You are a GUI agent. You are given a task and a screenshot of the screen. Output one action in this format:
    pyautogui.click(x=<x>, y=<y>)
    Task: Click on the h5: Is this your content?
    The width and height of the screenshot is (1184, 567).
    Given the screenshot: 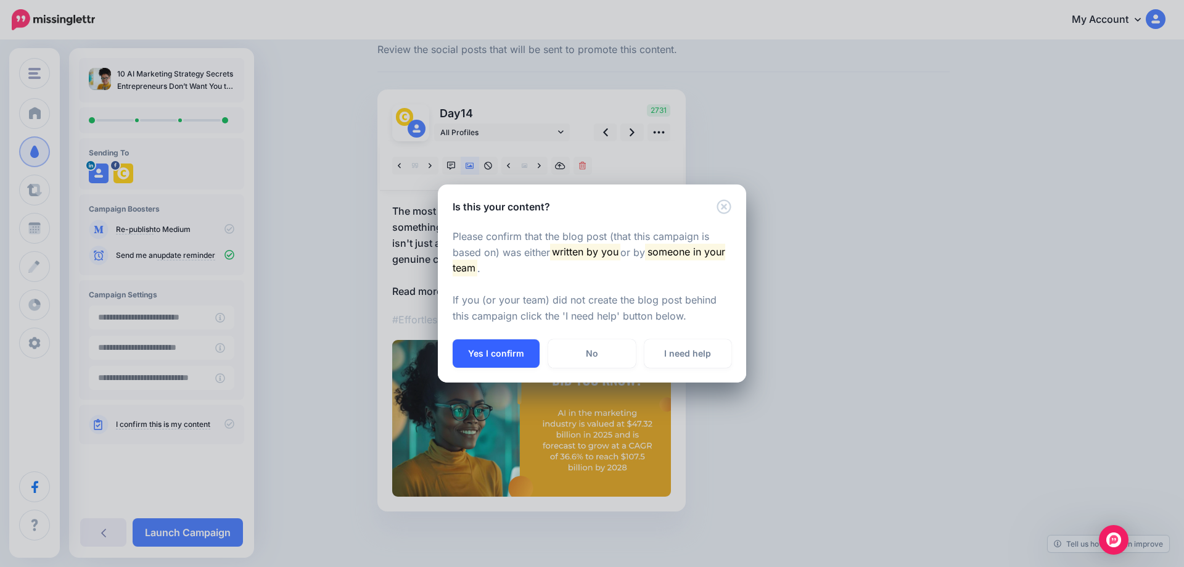 What is the action you would take?
    pyautogui.click(x=501, y=207)
    